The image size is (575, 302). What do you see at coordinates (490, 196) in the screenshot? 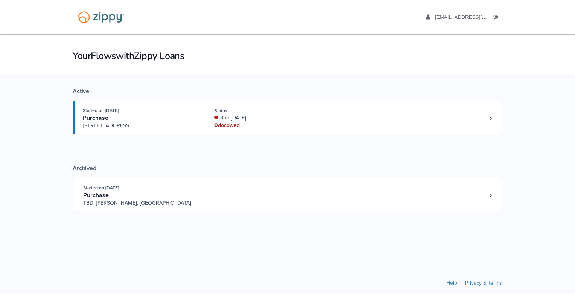
I see `a: Loan number 3828544` at bounding box center [490, 196].